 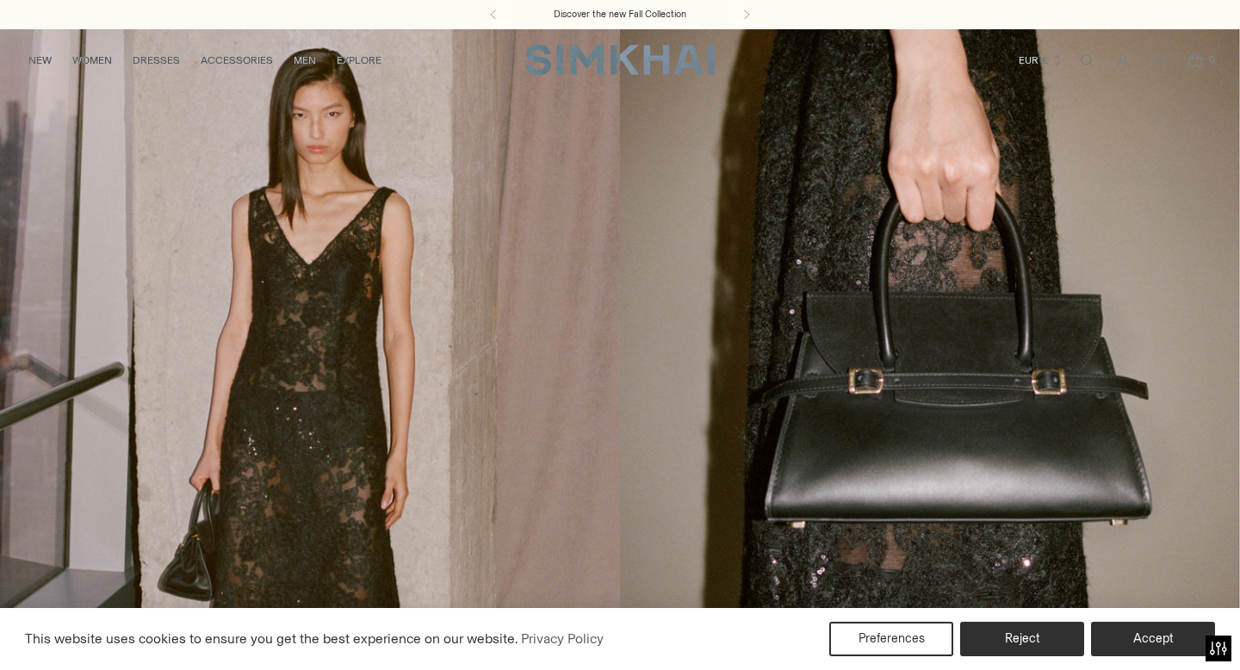 I want to click on button: Reject, so click(x=1022, y=639).